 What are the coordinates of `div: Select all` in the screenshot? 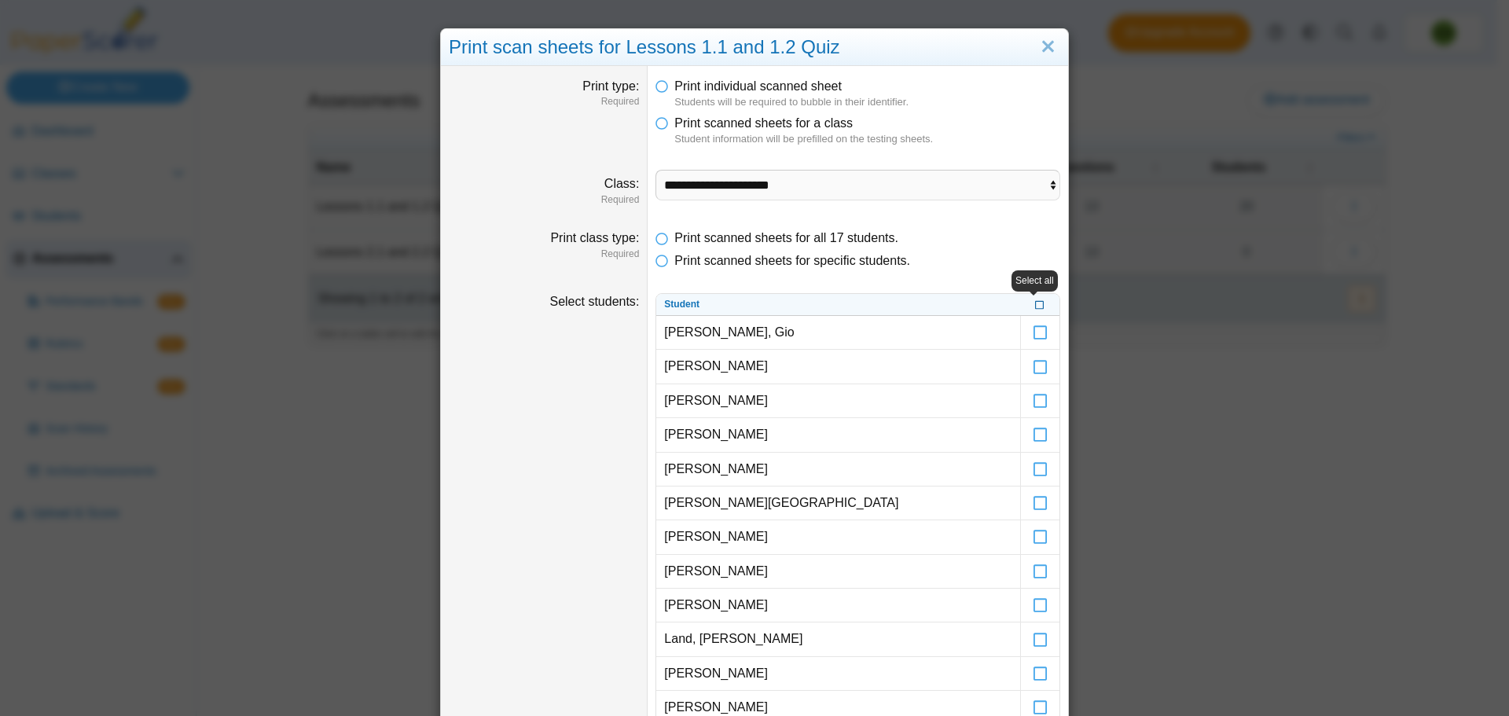 It's located at (1035, 281).